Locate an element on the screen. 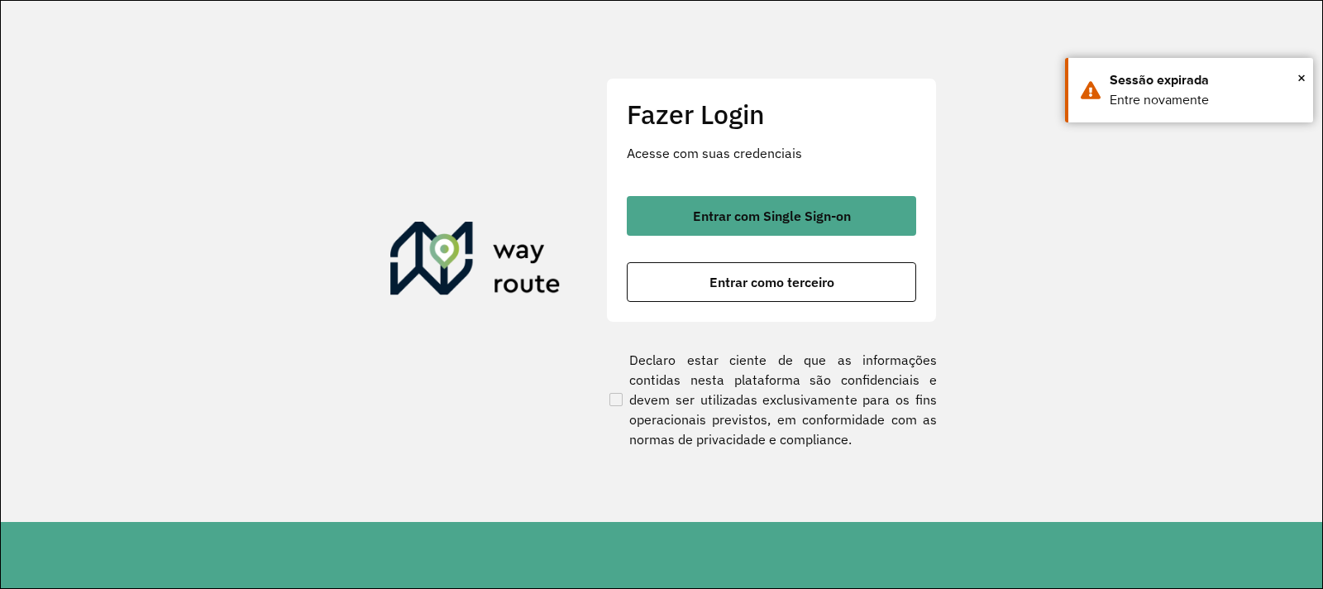 Image resolution: width=1323 pixels, height=589 pixels. label: Declaro estar ciente de que as informações contidas nesta plataforma são confidenciais e devem se... is located at coordinates (771, 399).